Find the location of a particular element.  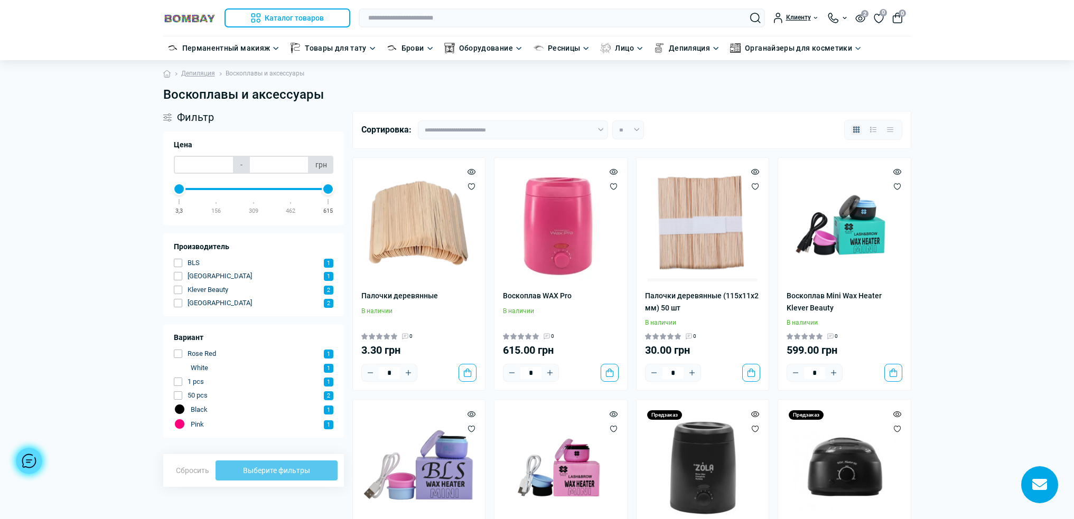

div: Min is located at coordinates (180, 189).